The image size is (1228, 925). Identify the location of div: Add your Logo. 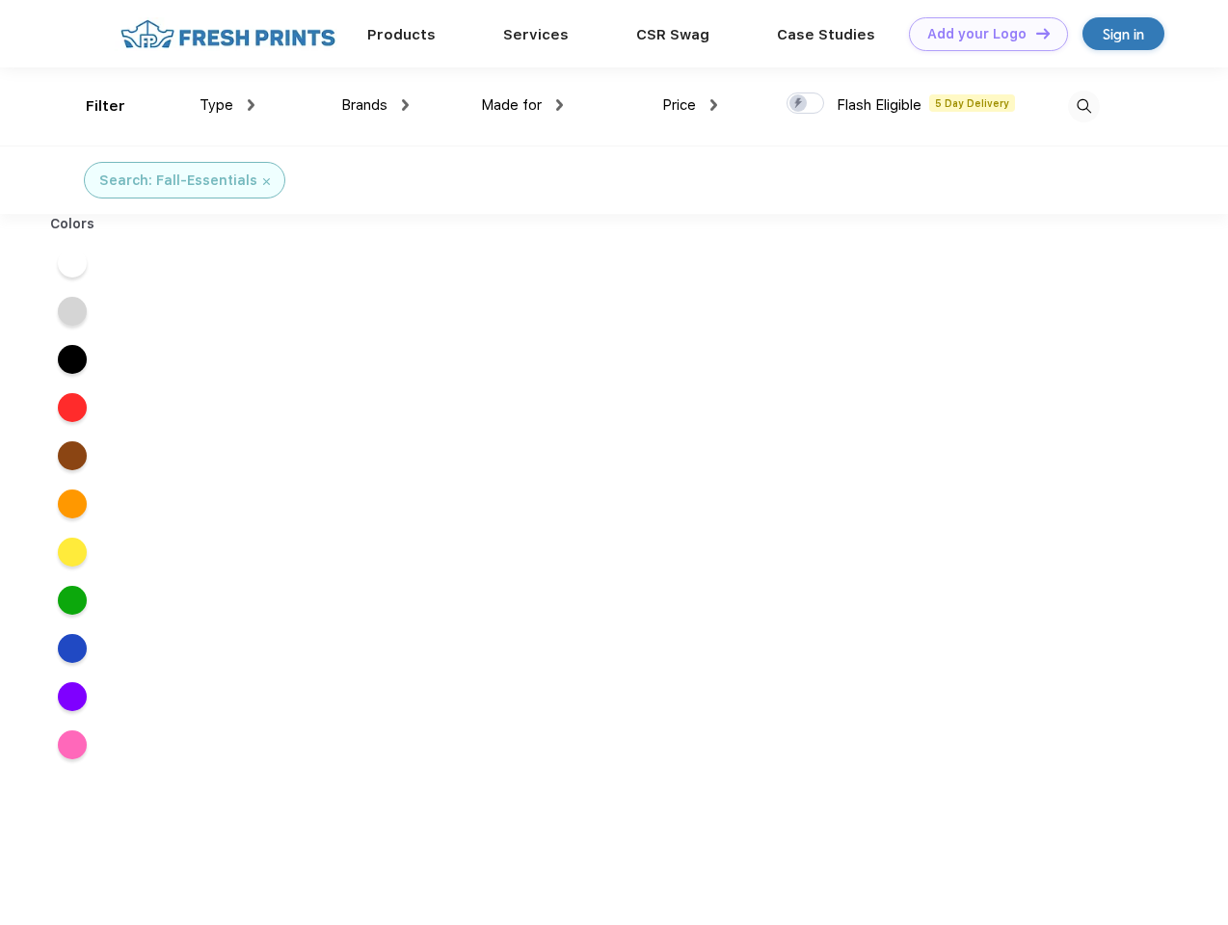
(977, 34).